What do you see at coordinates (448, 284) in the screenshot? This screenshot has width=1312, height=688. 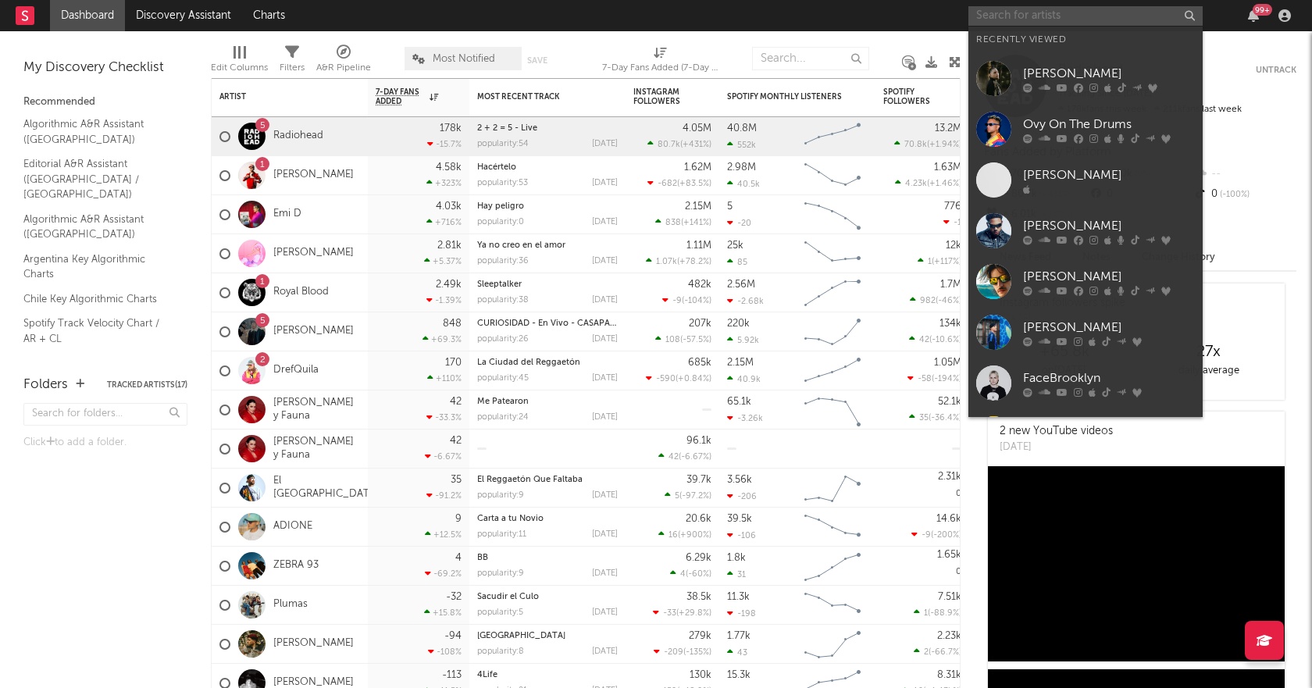 I see `div: 2.49k` at bounding box center [448, 284].